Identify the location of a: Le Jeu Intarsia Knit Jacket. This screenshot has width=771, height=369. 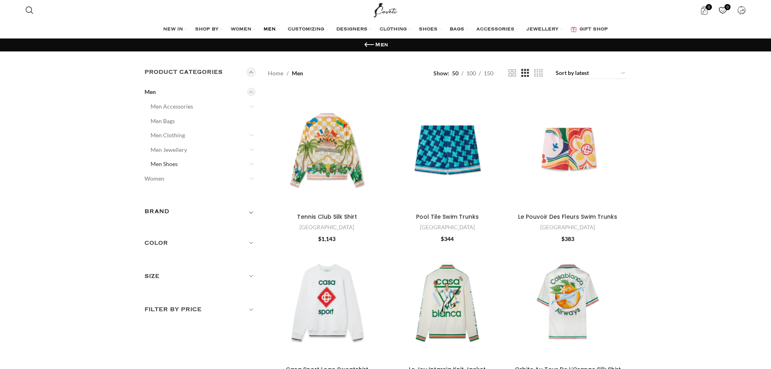
(448, 303).